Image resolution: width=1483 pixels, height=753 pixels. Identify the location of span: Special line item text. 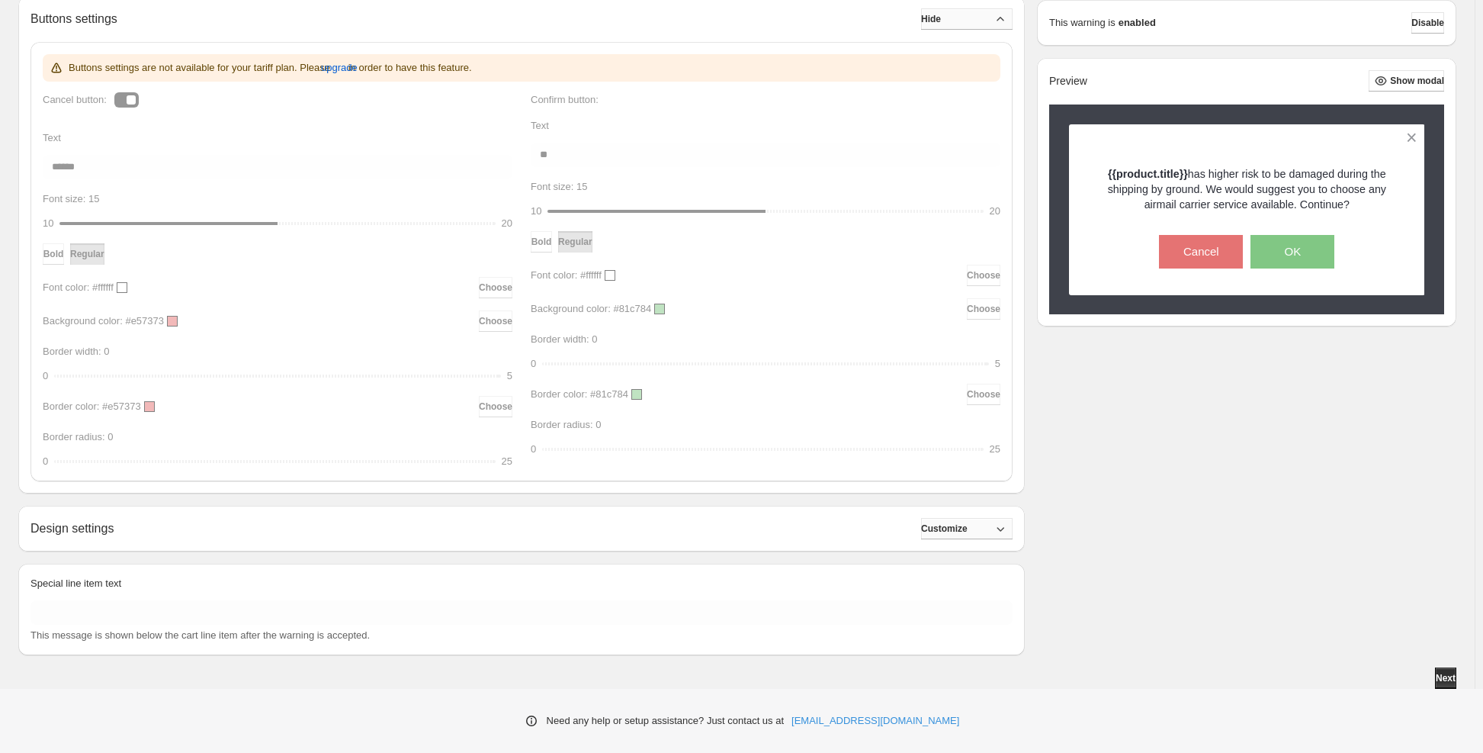
(75, 583).